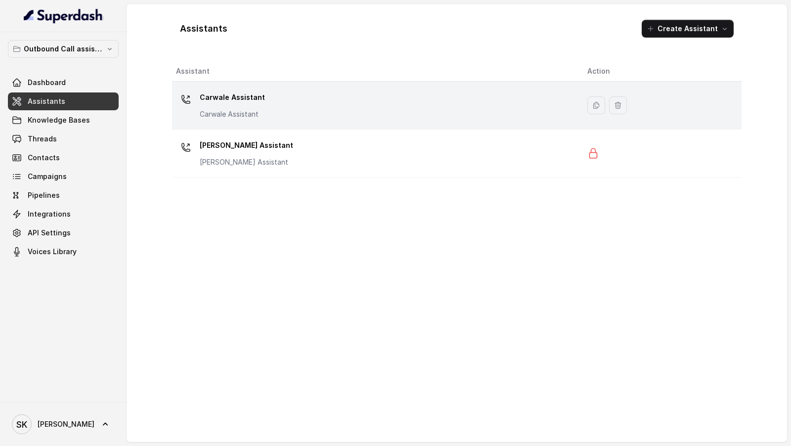 The width and height of the screenshot is (791, 446). What do you see at coordinates (63, 214) in the screenshot?
I see `a: Integrations` at bounding box center [63, 214].